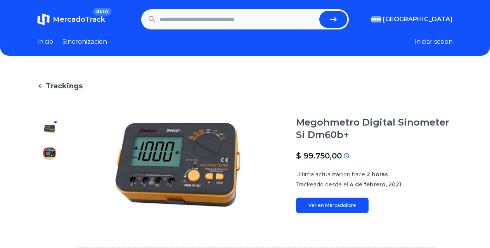  What do you see at coordinates (43, 19) in the screenshot?
I see `img: MercadoTrack` at bounding box center [43, 19].